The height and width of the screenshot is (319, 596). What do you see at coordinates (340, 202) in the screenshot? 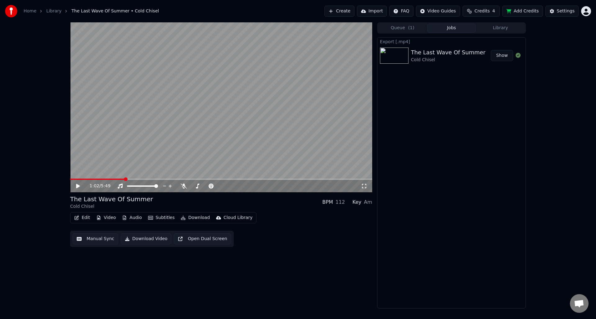
I see `div: 112` at bounding box center [340, 202].